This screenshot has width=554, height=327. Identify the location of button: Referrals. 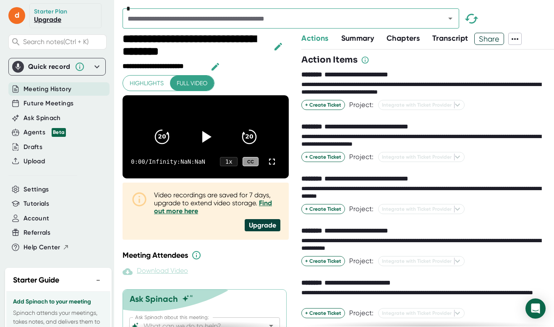
(37, 233).